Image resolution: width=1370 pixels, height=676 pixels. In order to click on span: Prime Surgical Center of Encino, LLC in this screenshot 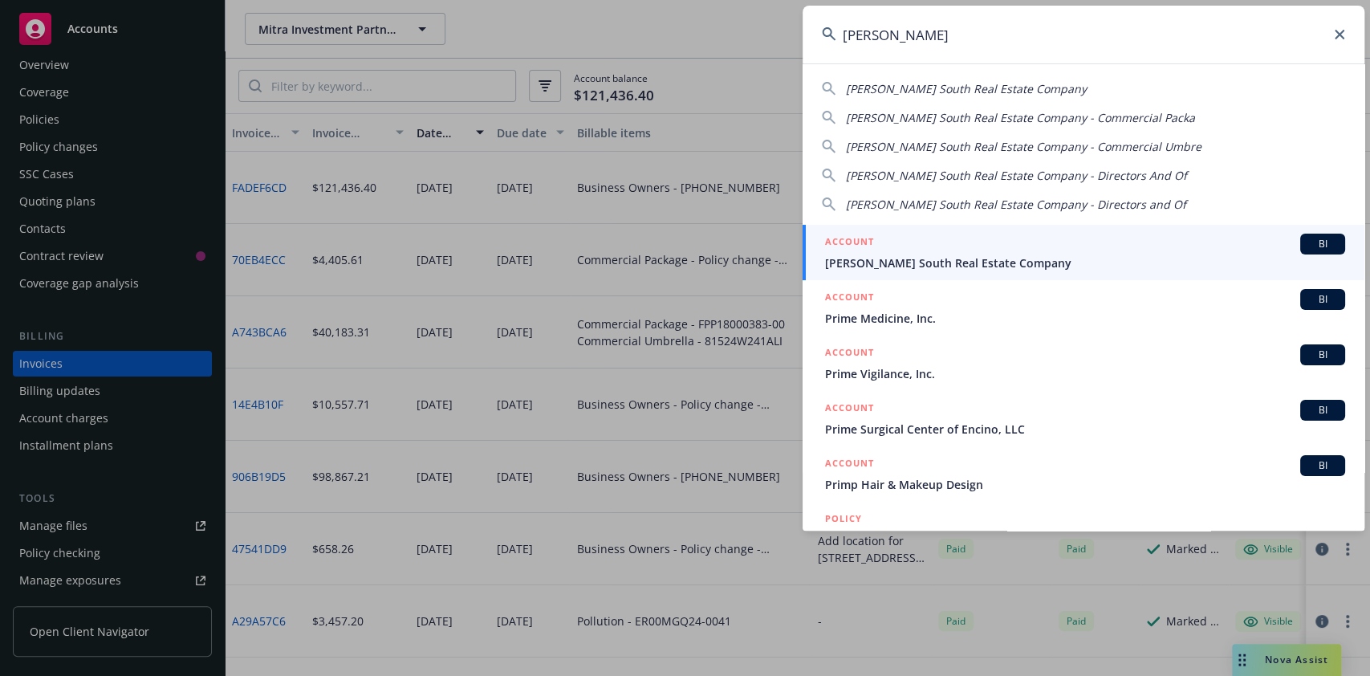, I will do `click(1085, 428)`.